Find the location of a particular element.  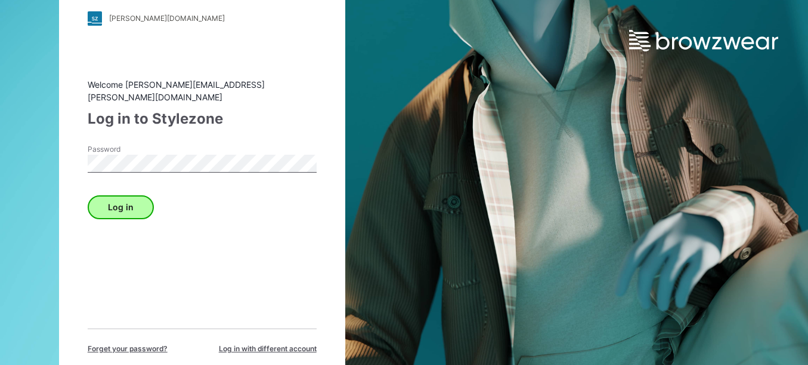

button: Log in is located at coordinates (121, 207).